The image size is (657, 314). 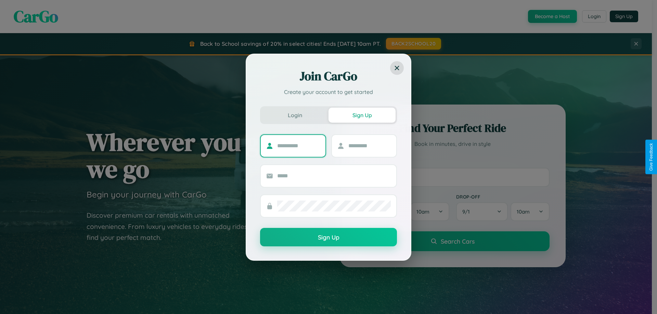 What do you see at coordinates (295, 115) in the screenshot?
I see `button: Login` at bounding box center [295, 115].